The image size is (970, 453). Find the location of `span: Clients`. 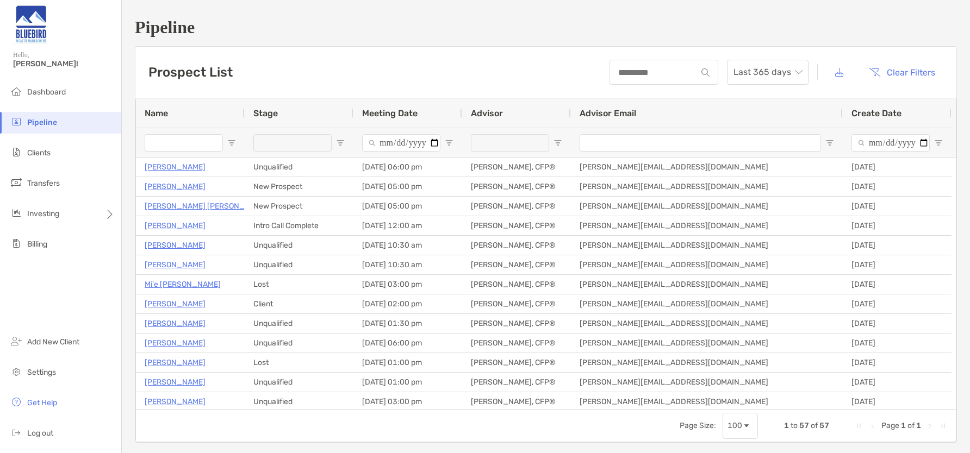

span: Clients is located at coordinates (39, 153).